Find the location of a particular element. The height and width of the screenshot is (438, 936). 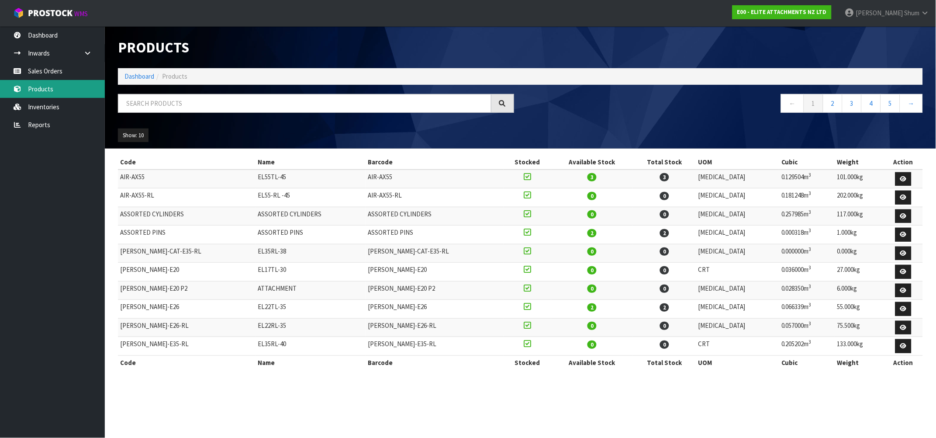

td: 1.000kg is located at coordinates (860, 235).